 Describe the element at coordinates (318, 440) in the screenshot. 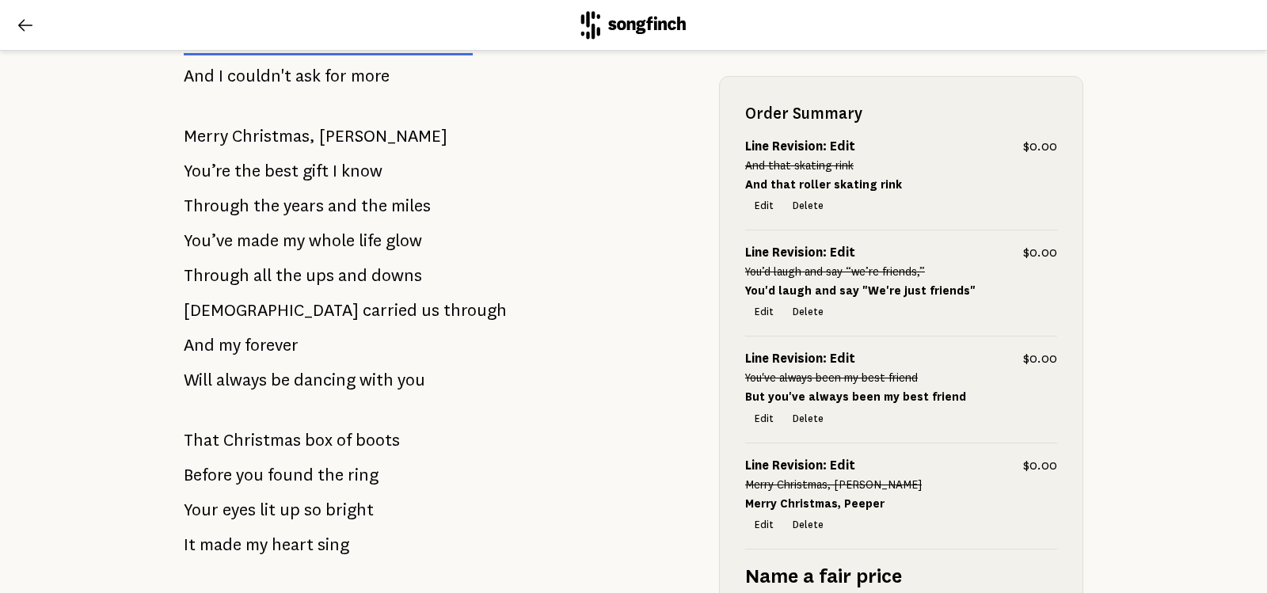

I see `span: box` at that location.